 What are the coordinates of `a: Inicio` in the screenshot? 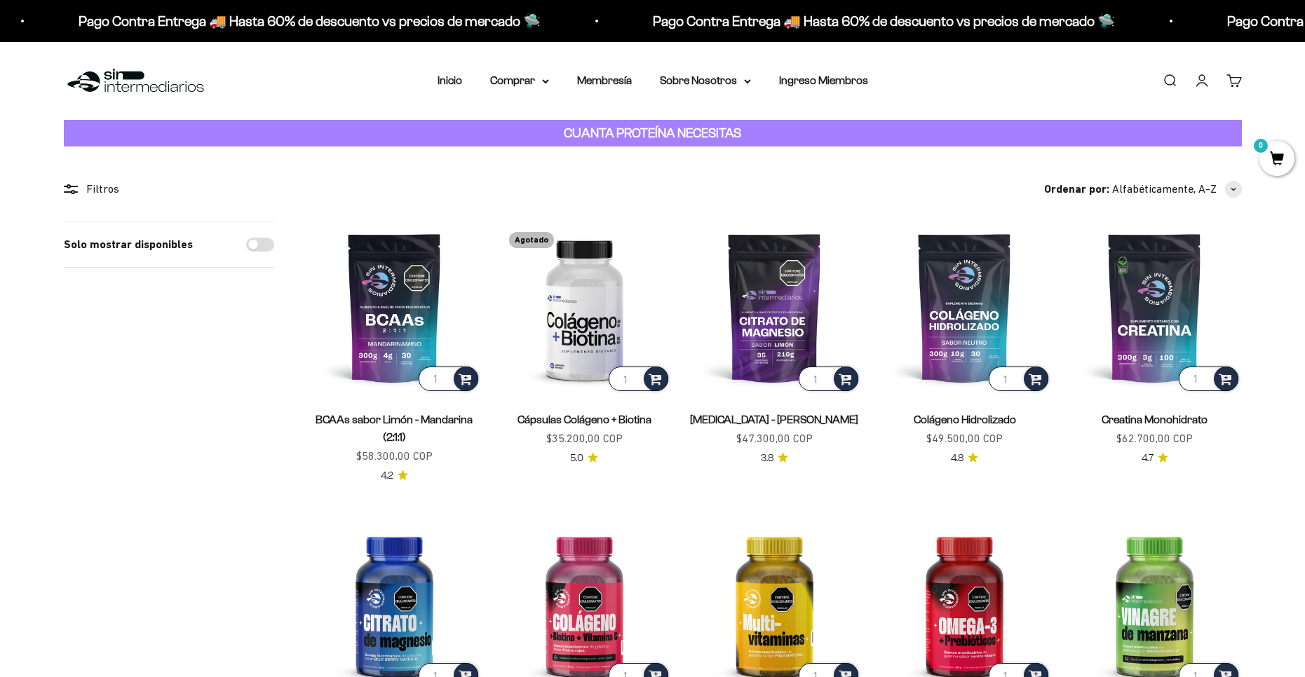 It's located at (449, 80).